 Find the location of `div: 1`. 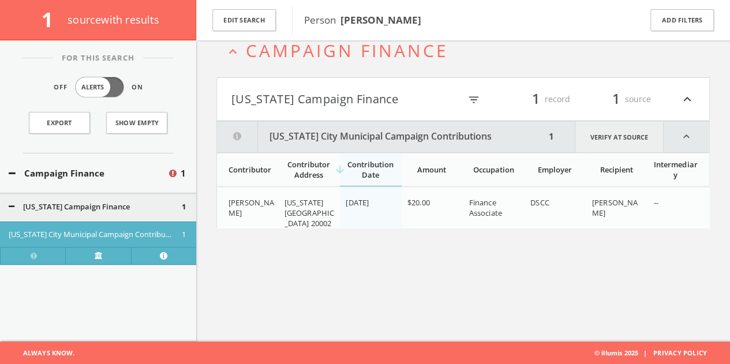

div: 1 is located at coordinates (551, 137).